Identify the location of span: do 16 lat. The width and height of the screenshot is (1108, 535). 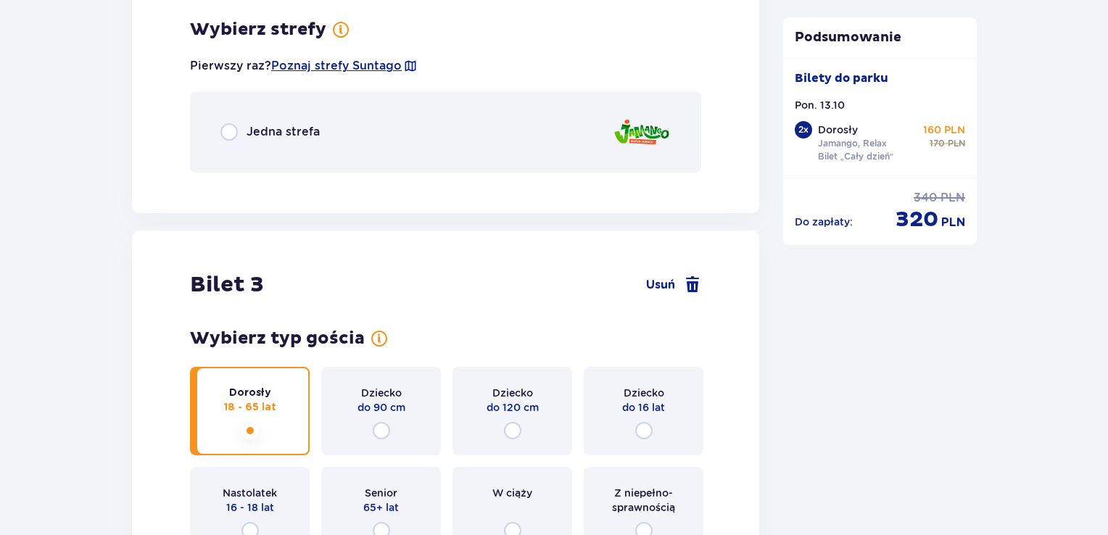
(643, 407).